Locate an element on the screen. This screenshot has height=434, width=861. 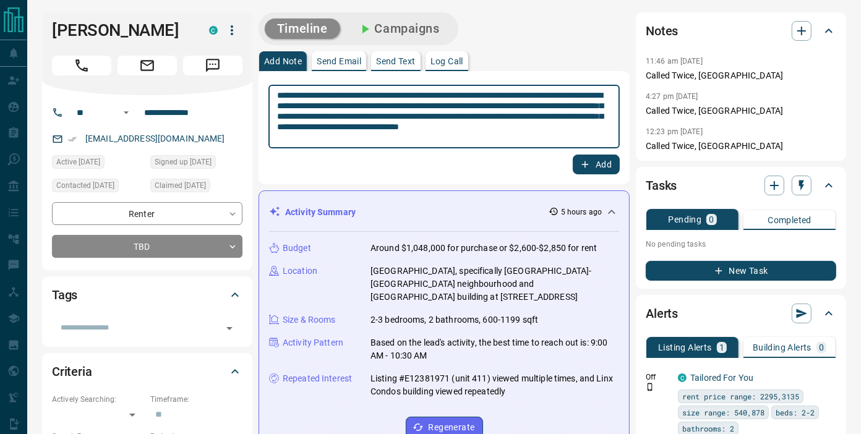
p: Send Email is located at coordinates (339, 61).